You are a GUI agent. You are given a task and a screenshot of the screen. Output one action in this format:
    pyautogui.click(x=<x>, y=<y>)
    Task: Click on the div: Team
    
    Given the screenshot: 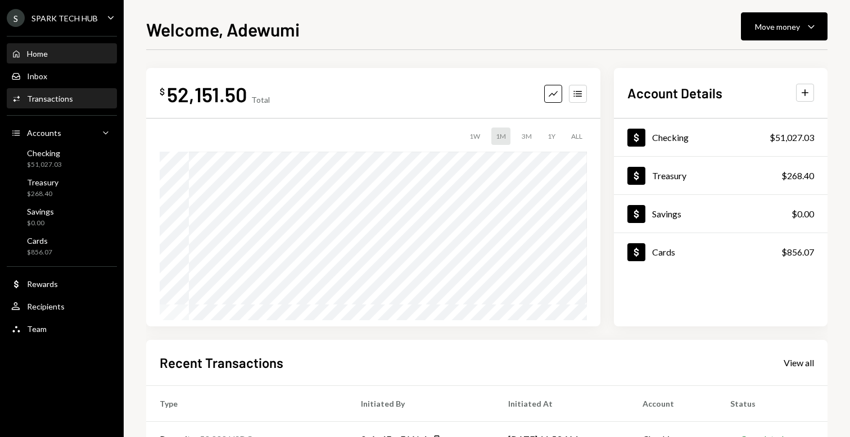 What is the action you would take?
    pyautogui.click(x=37, y=329)
    